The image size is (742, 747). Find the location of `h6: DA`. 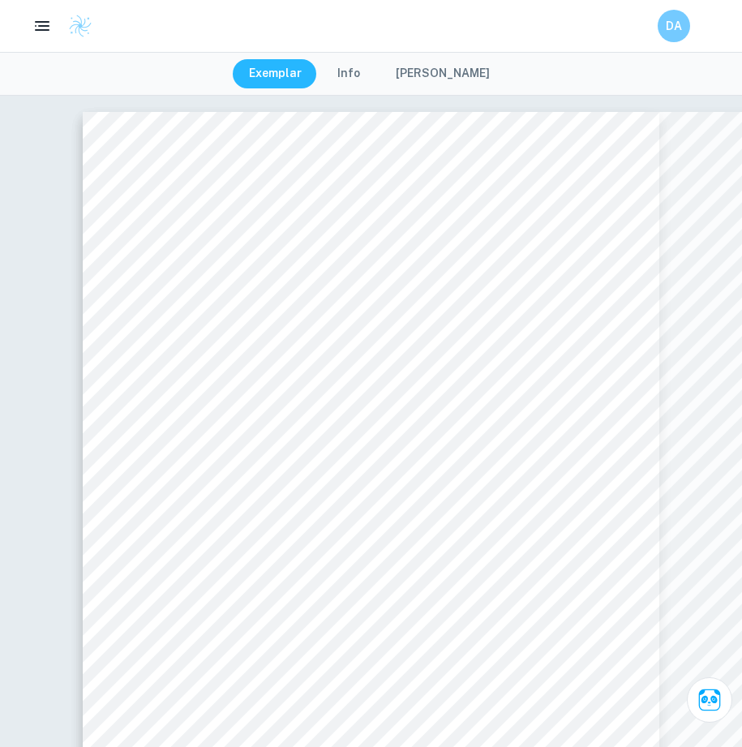

h6: DA is located at coordinates (674, 26).